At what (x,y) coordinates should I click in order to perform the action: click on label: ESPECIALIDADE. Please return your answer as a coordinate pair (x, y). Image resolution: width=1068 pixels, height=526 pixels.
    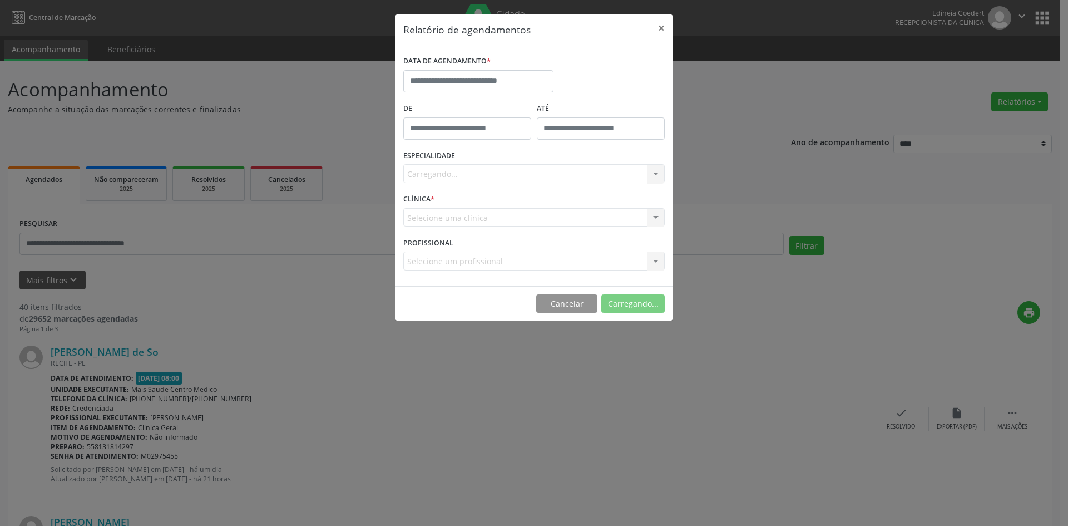
    Looking at the image, I should click on (429, 156).